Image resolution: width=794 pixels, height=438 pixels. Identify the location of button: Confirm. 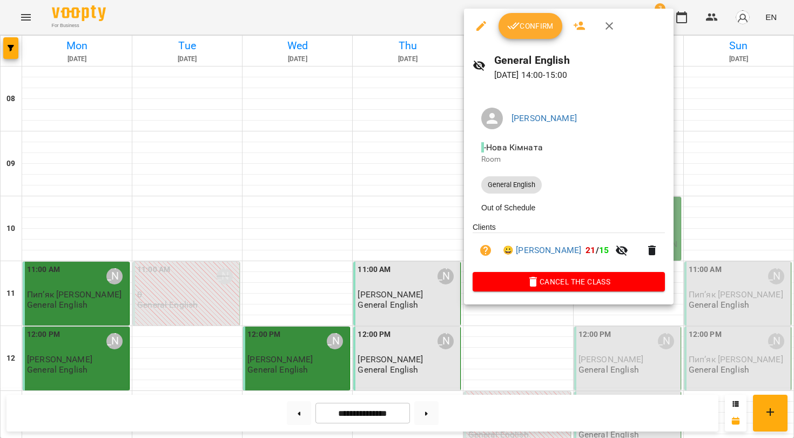
(531, 26).